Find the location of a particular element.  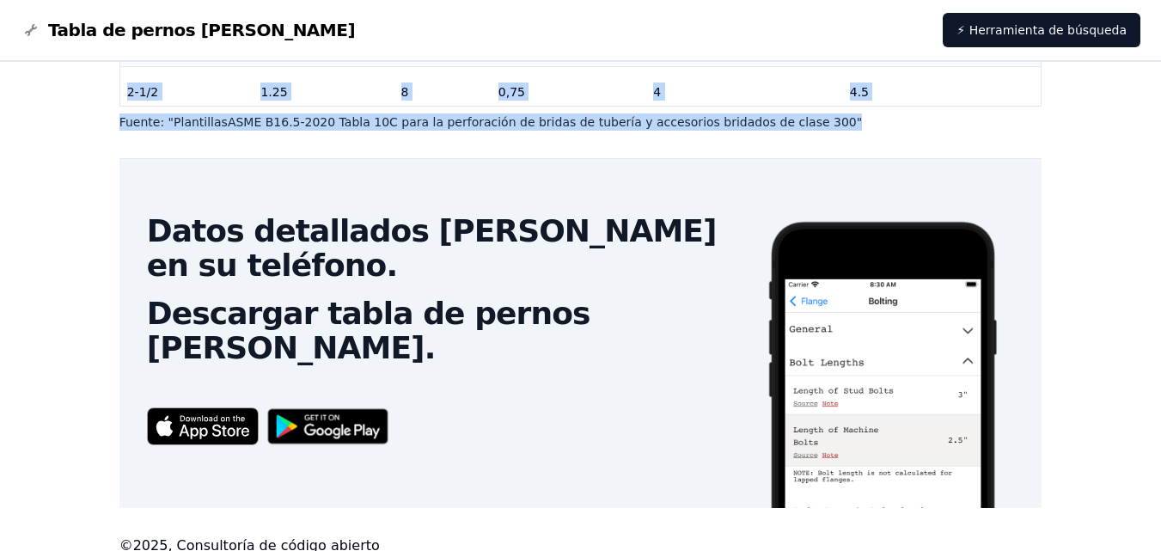

font: 2-1/2 is located at coordinates (143, 92).